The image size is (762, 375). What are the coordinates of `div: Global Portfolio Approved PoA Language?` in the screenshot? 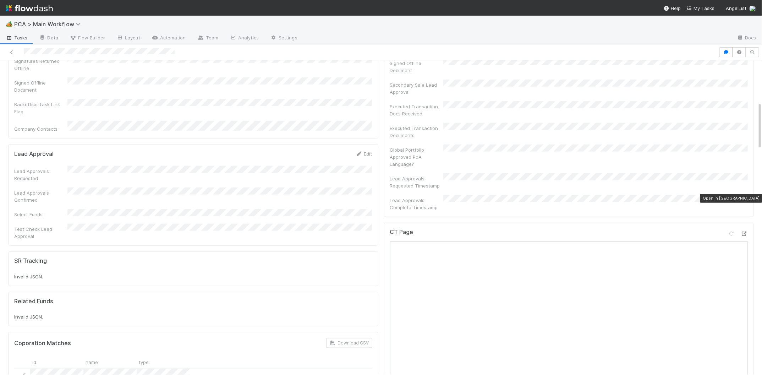 It's located at (417, 157).